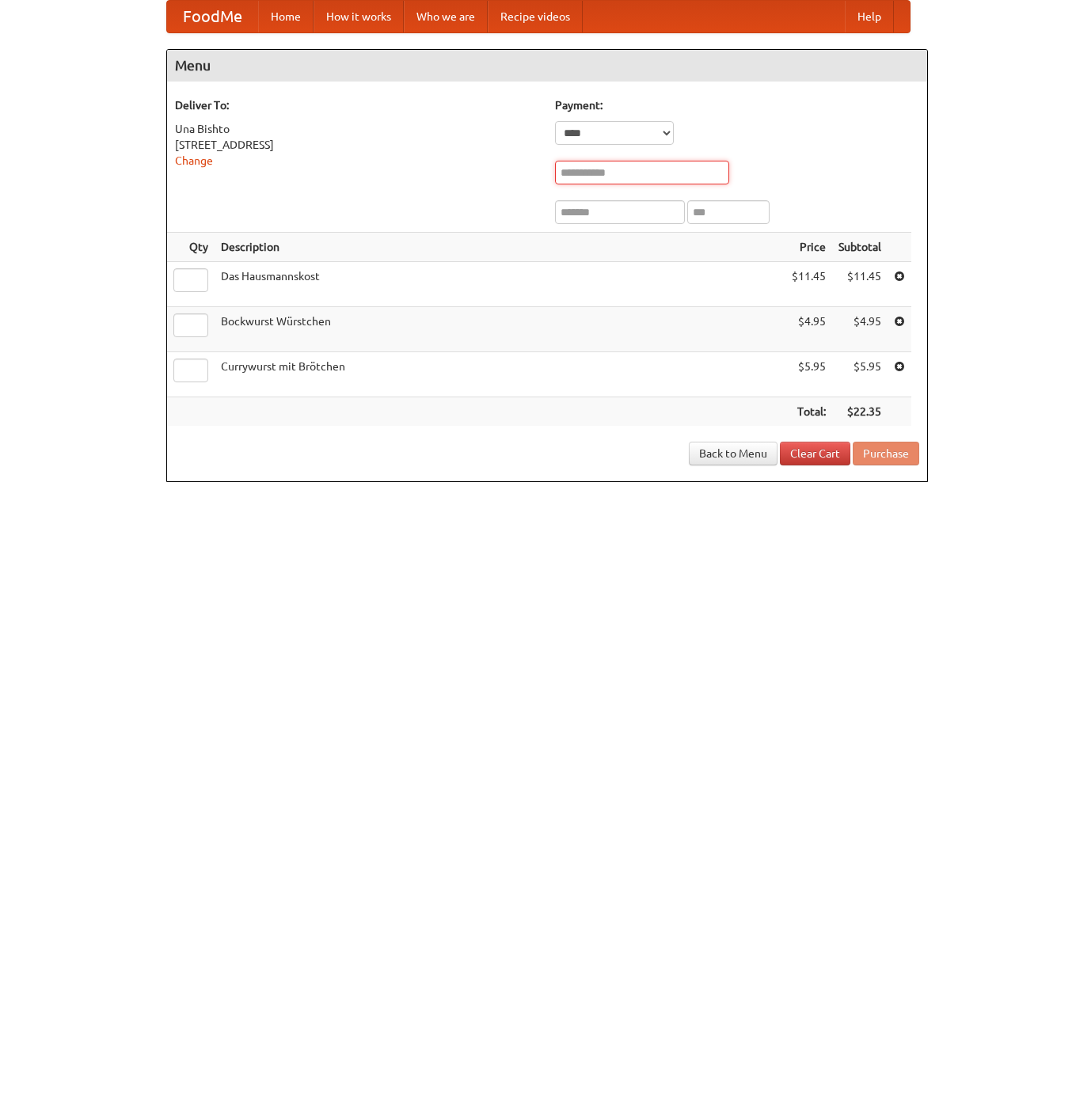 This screenshot has width=1076, height=1120. Describe the element at coordinates (499, 329) in the screenshot. I see `td: Bockwurst Würstchen` at that location.